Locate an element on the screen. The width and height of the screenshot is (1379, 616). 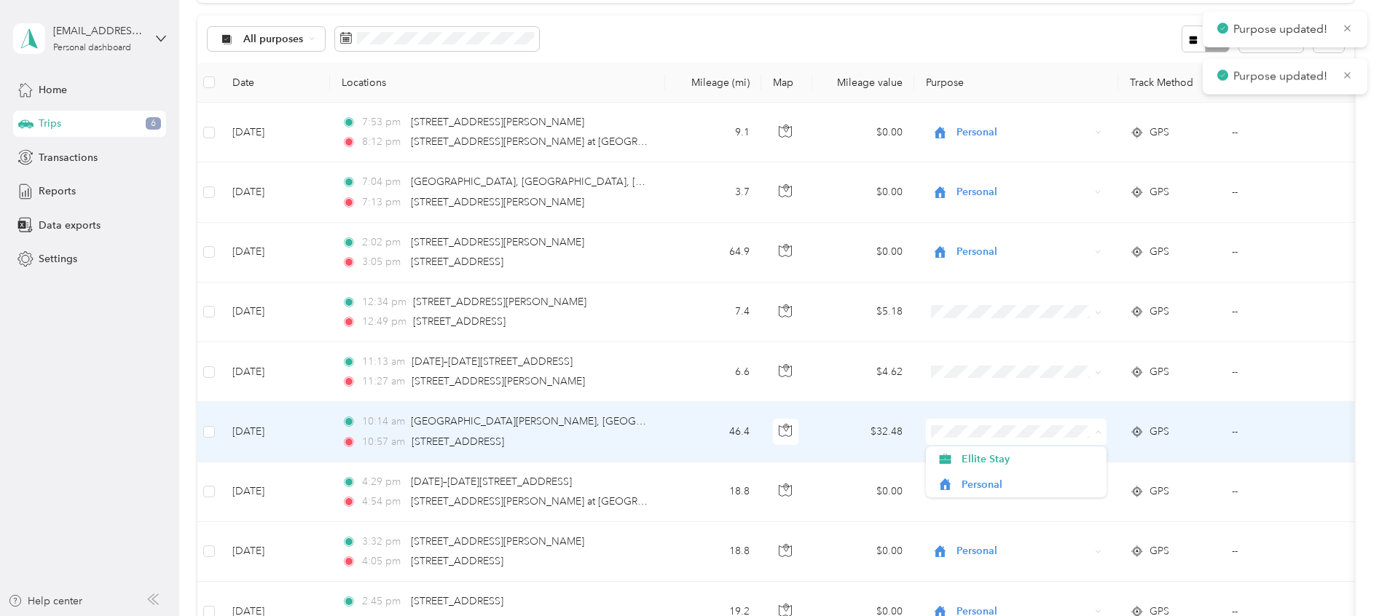
span: 7:53 pm is located at coordinates (382, 122).